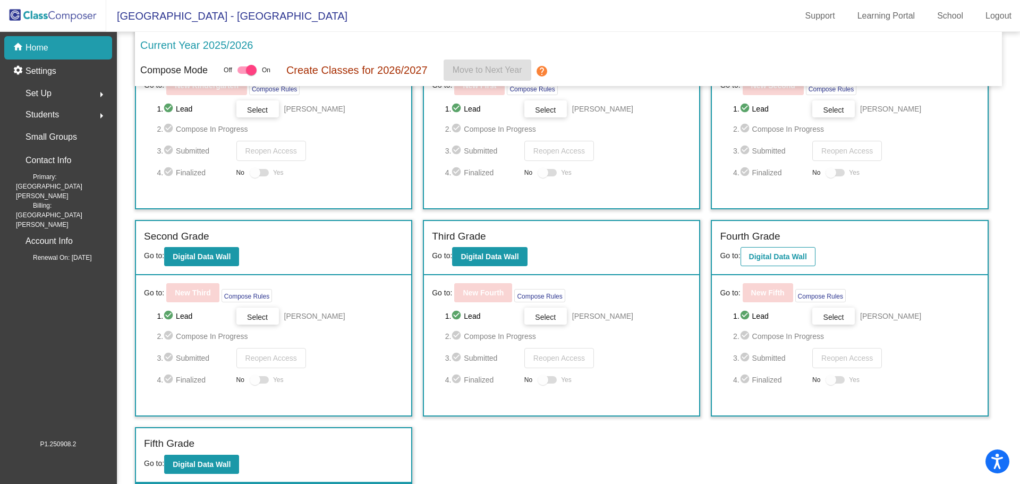 This screenshot has height=484, width=1020. I want to click on span: Set Up, so click(38, 94).